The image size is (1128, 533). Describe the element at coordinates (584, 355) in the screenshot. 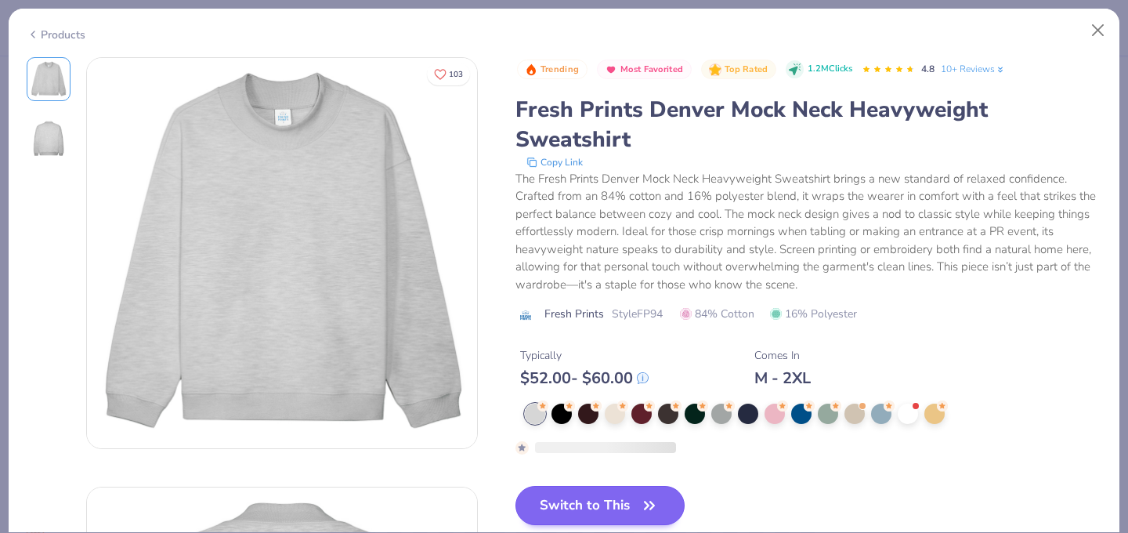

I see `div: Typically` at that location.